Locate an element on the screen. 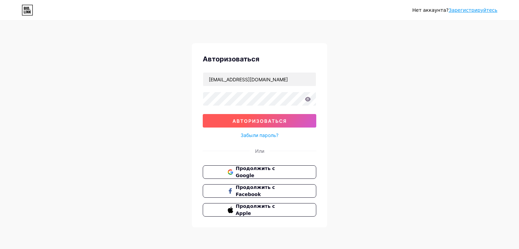 This screenshot has height=249, width=519. button: Авторизоваться is located at coordinates (259, 121).